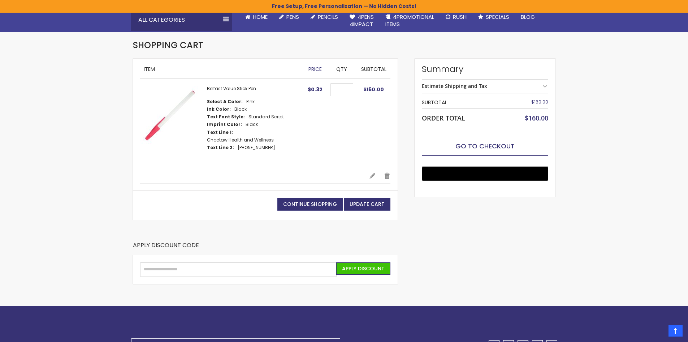 This screenshot has height=342, width=688. What do you see at coordinates (367, 204) in the screenshot?
I see `span: Update Cart` at bounding box center [367, 204].